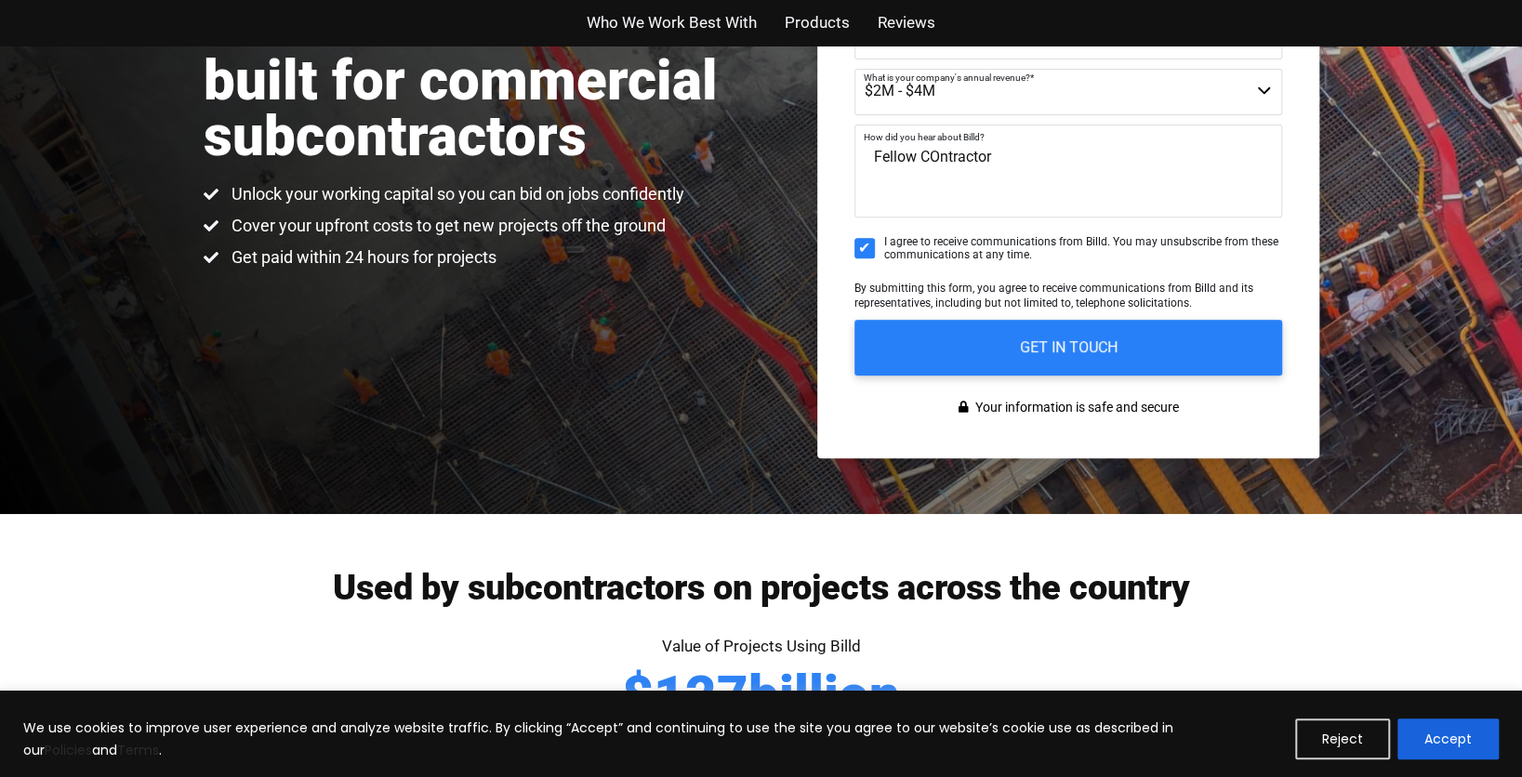 The image size is (1522, 777). I want to click on span: Value of Projects Using Billd, so click(761, 646).